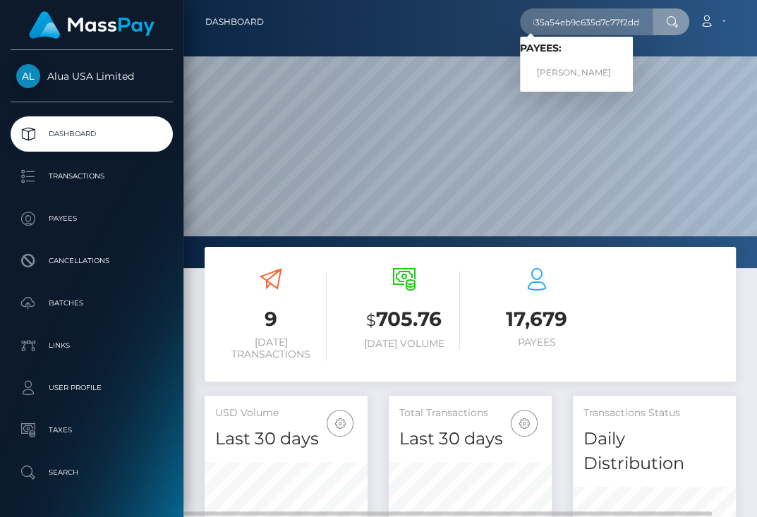  What do you see at coordinates (404, 320) in the screenshot?
I see `h3: 705.76` at bounding box center [404, 320].